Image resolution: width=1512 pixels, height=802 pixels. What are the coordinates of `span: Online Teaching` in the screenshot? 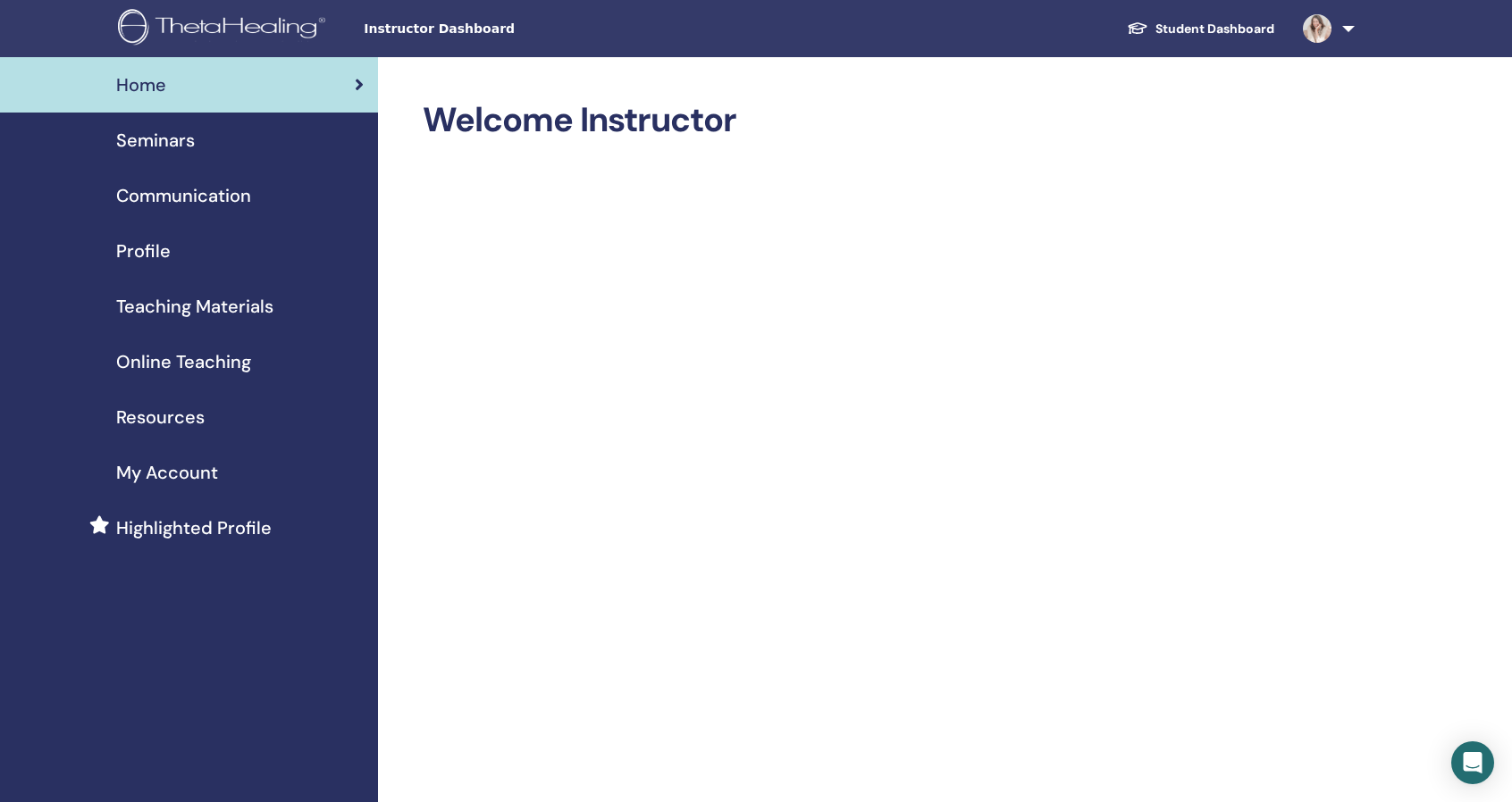 It's located at (183, 362).